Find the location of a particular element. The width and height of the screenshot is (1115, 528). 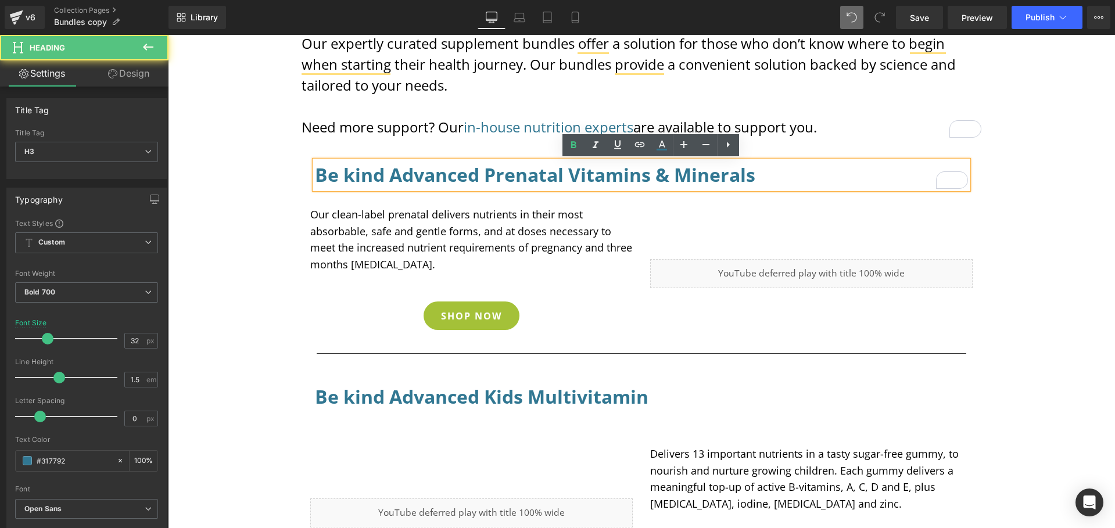

a: v6 is located at coordinates (24, 17).